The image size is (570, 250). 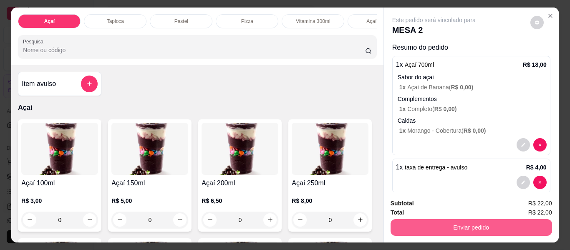 I want to click on p: MESA 2, so click(x=434, y=30).